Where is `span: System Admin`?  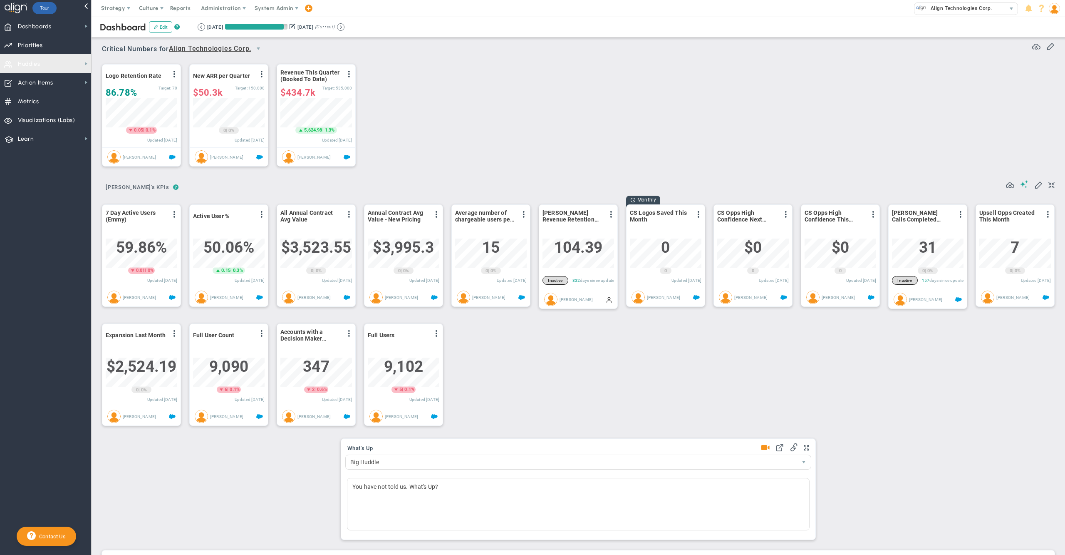 span: System Admin is located at coordinates (274, 8).